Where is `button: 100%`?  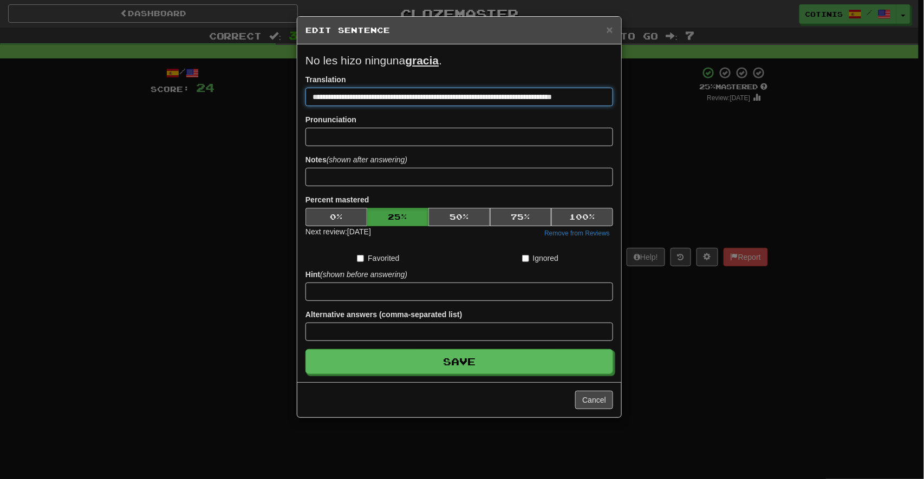
button: 100% is located at coordinates (582, 217).